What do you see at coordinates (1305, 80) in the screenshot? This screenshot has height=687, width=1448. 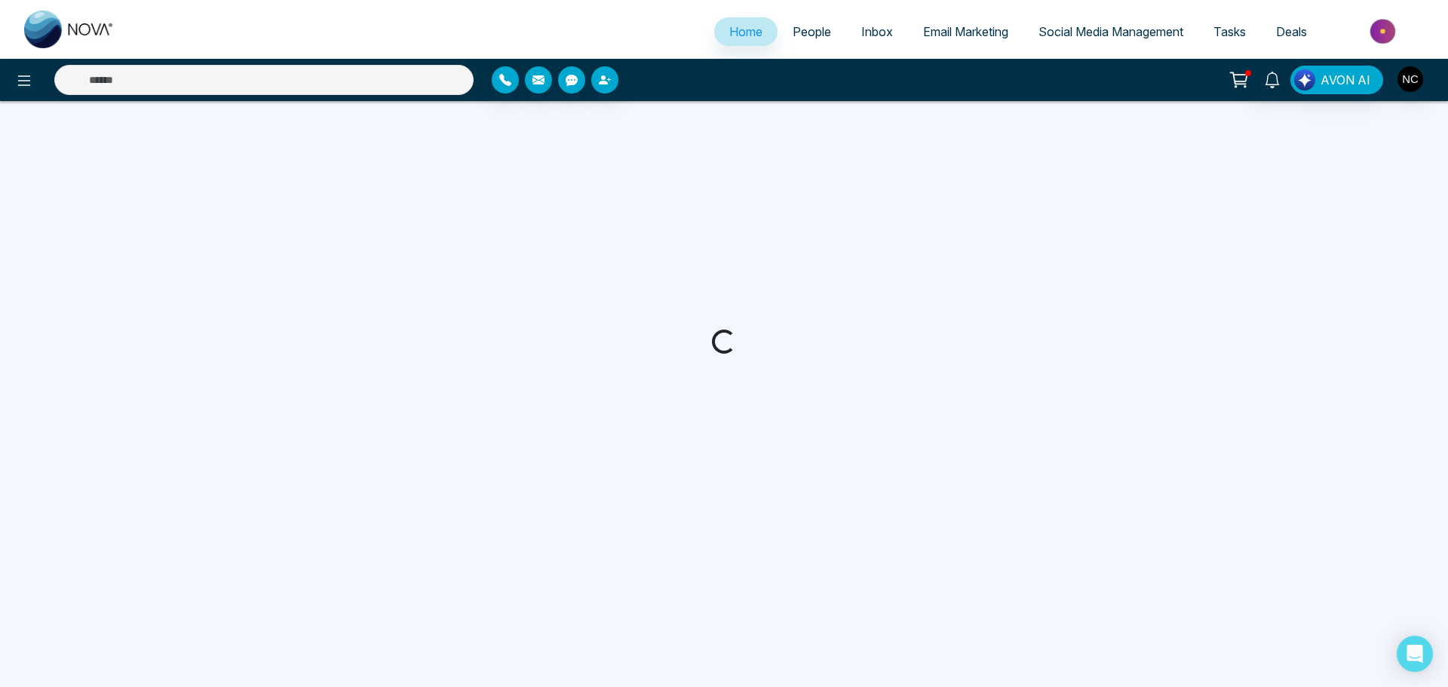 I see `img: Lead Flow` at bounding box center [1305, 80].